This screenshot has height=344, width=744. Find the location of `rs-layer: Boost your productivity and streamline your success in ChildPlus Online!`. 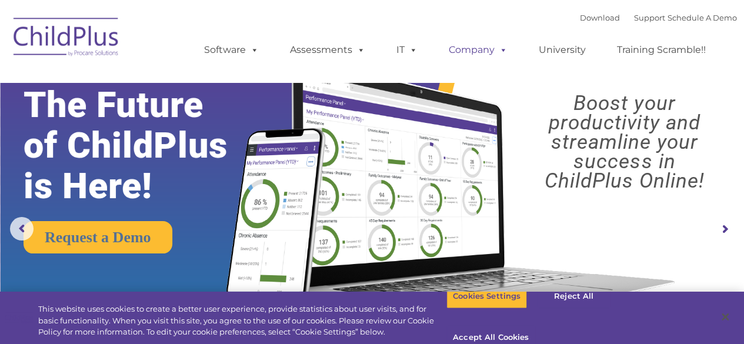

rs-layer: Boost your productivity and streamline your success in ChildPlus Online! is located at coordinates (624, 142).